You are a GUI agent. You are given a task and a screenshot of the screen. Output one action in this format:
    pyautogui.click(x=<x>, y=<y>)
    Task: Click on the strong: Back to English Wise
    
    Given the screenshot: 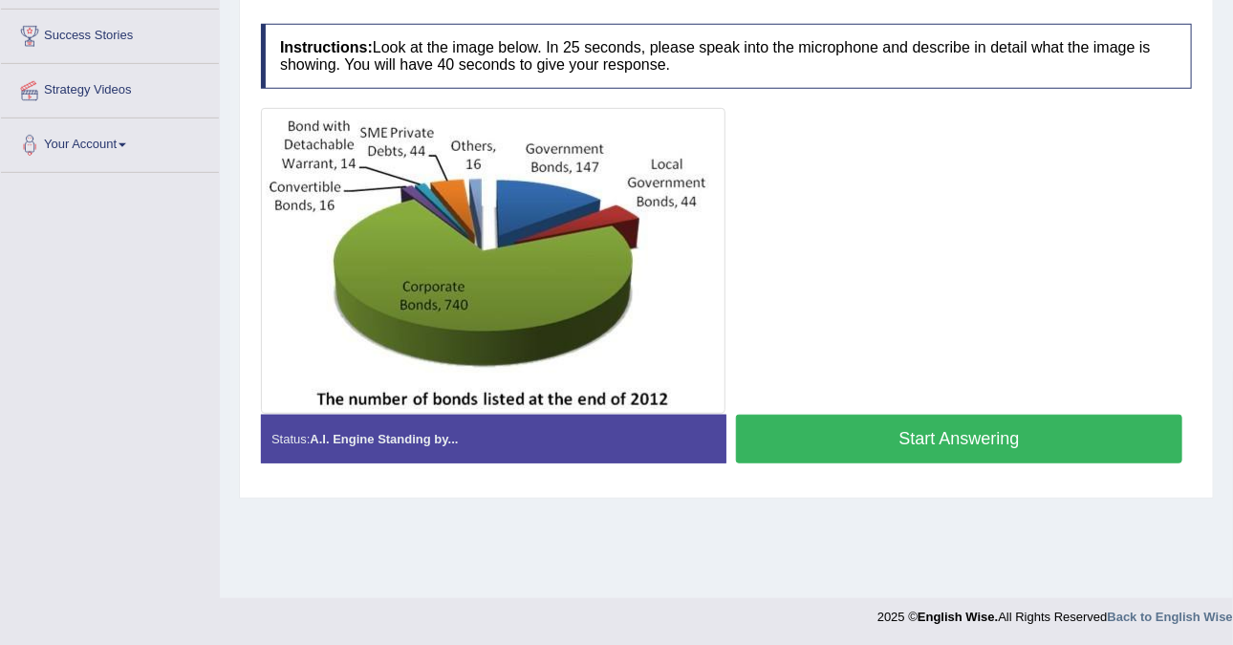 What is the action you would take?
    pyautogui.click(x=1170, y=616)
    